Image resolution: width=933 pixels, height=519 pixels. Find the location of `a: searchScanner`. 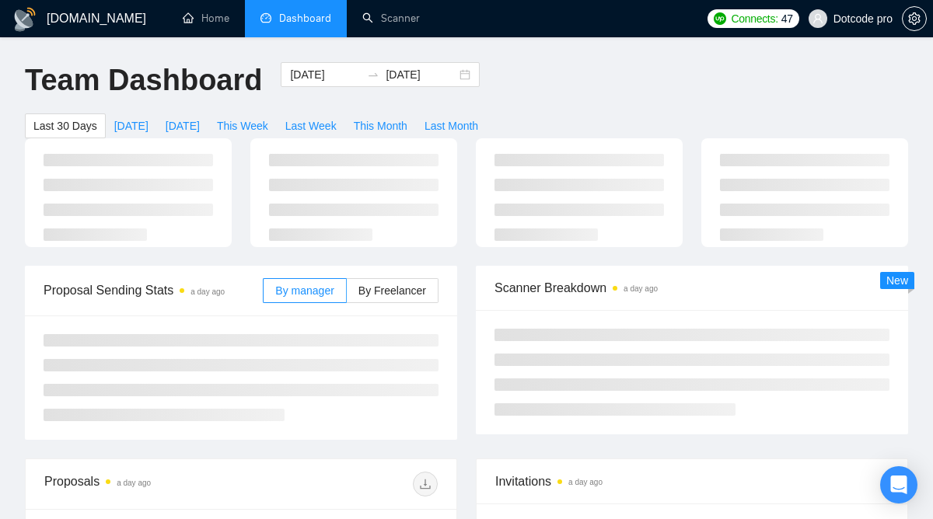

a: searchScanner is located at coordinates (391, 18).